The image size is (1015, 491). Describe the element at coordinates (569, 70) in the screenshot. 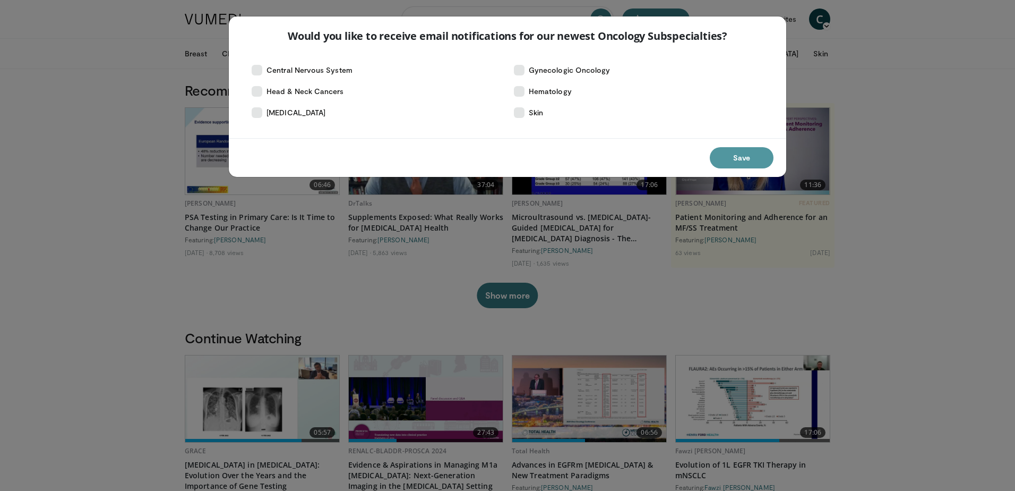

I see `span: Gynecologic Oncology` at that location.